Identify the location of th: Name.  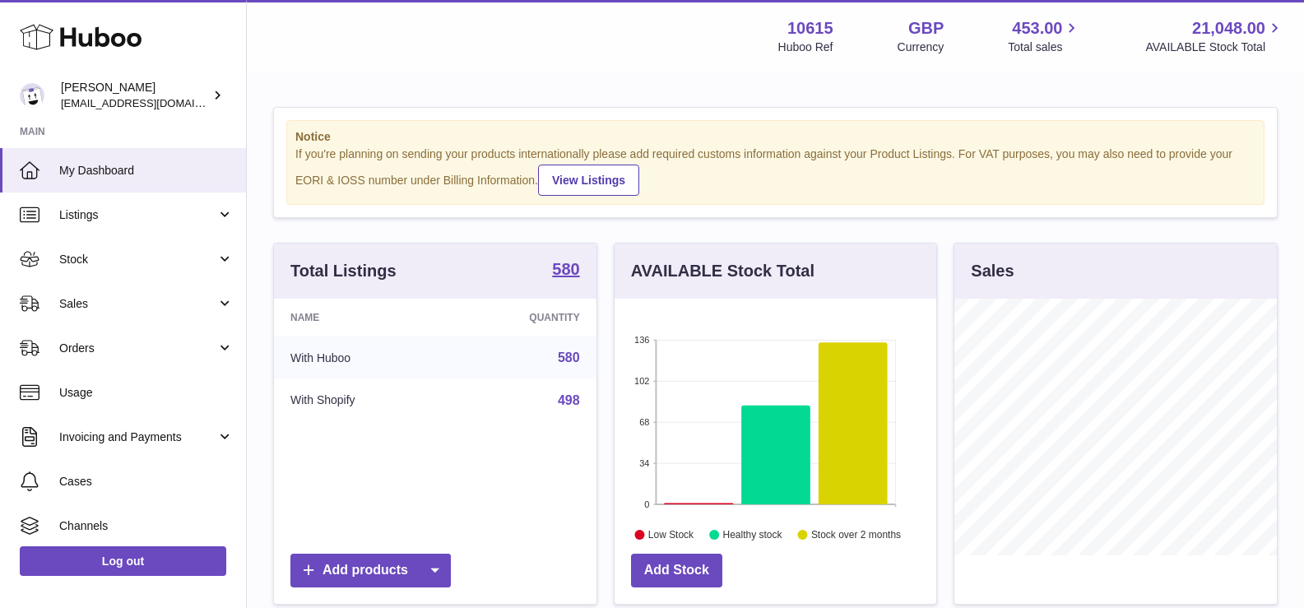
(360, 318).